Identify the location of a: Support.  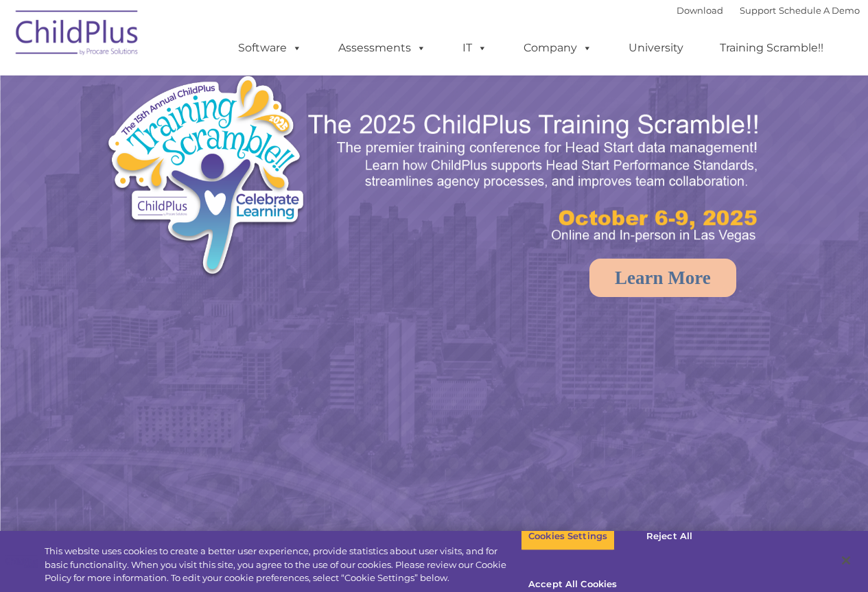
(758, 10).